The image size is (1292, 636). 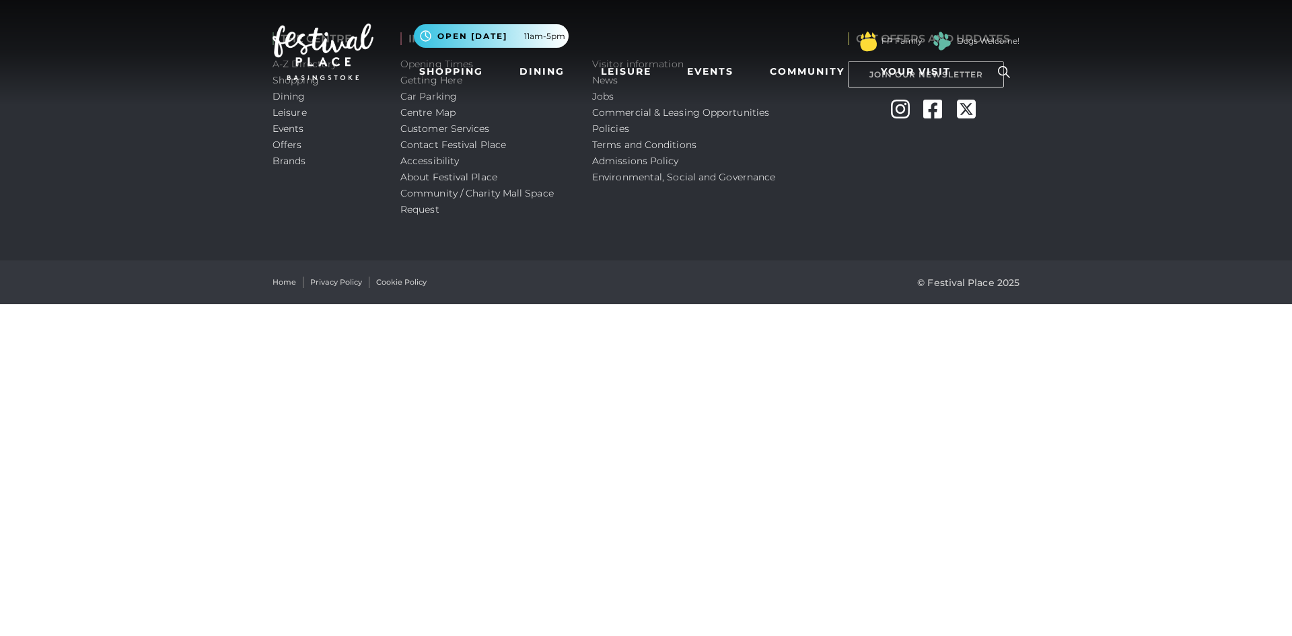 What do you see at coordinates (902, 41) in the screenshot?
I see `a: FP Family` at bounding box center [902, 41].